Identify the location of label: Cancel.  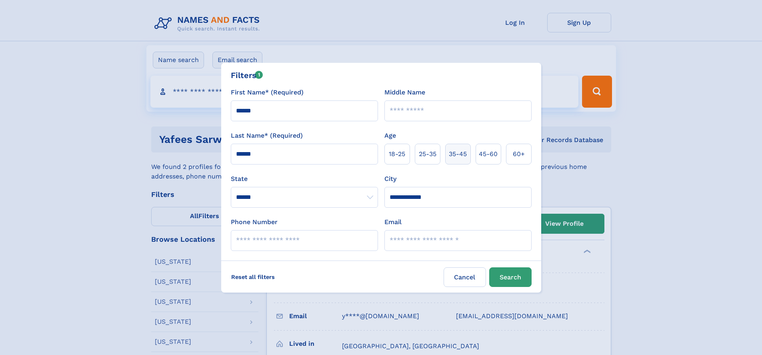
(465, 277).